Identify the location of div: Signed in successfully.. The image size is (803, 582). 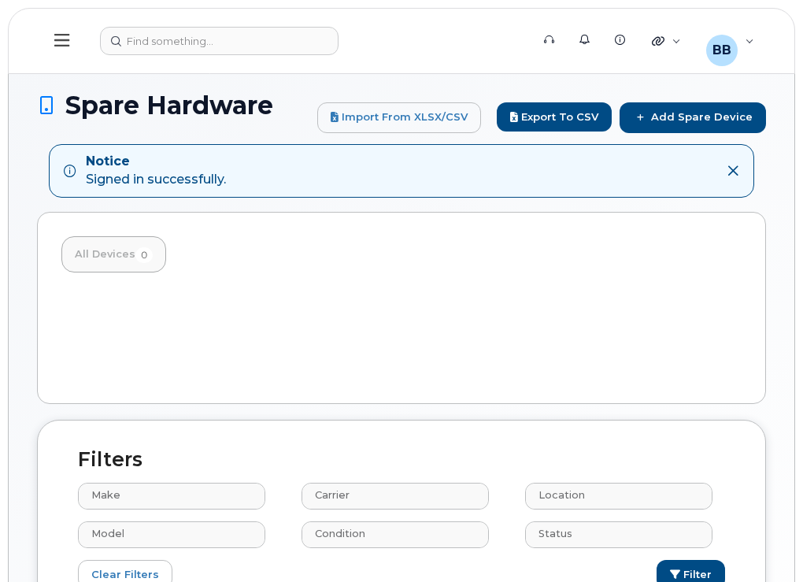
(156, 171).